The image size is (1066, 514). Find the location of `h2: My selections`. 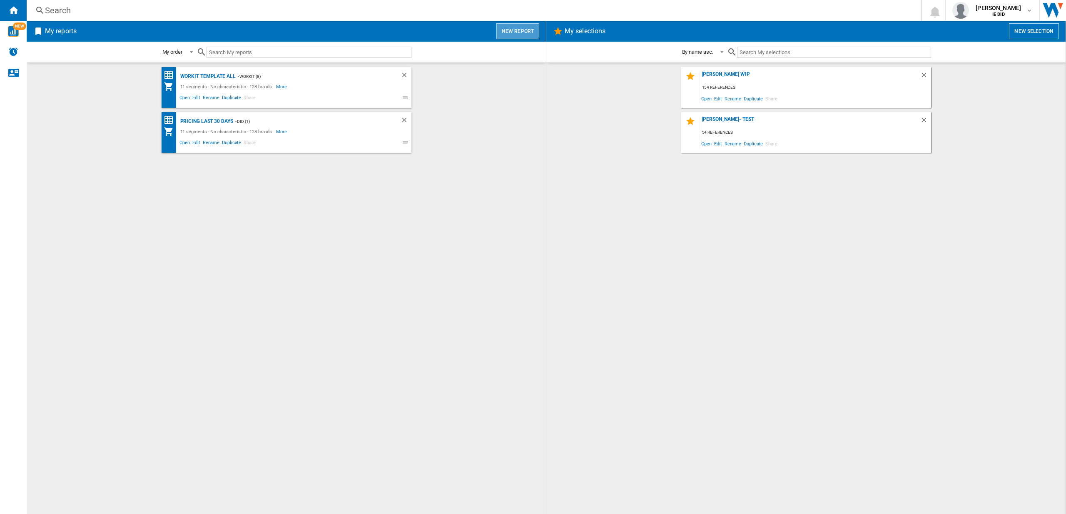

h2: My selections is located at coordinates (585, 31).